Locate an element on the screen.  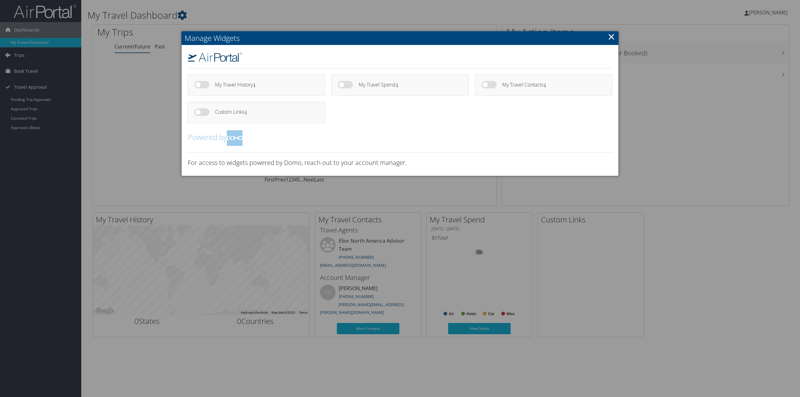
h4: My Travel Contacts is located at coordinates (551, 85).